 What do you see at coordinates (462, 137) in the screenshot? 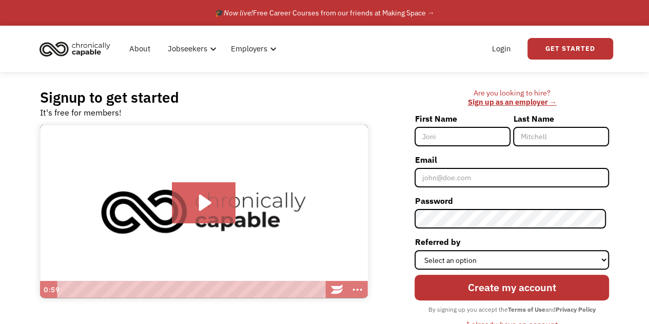
I see `input: Joni` at bounding box center [462, 137].